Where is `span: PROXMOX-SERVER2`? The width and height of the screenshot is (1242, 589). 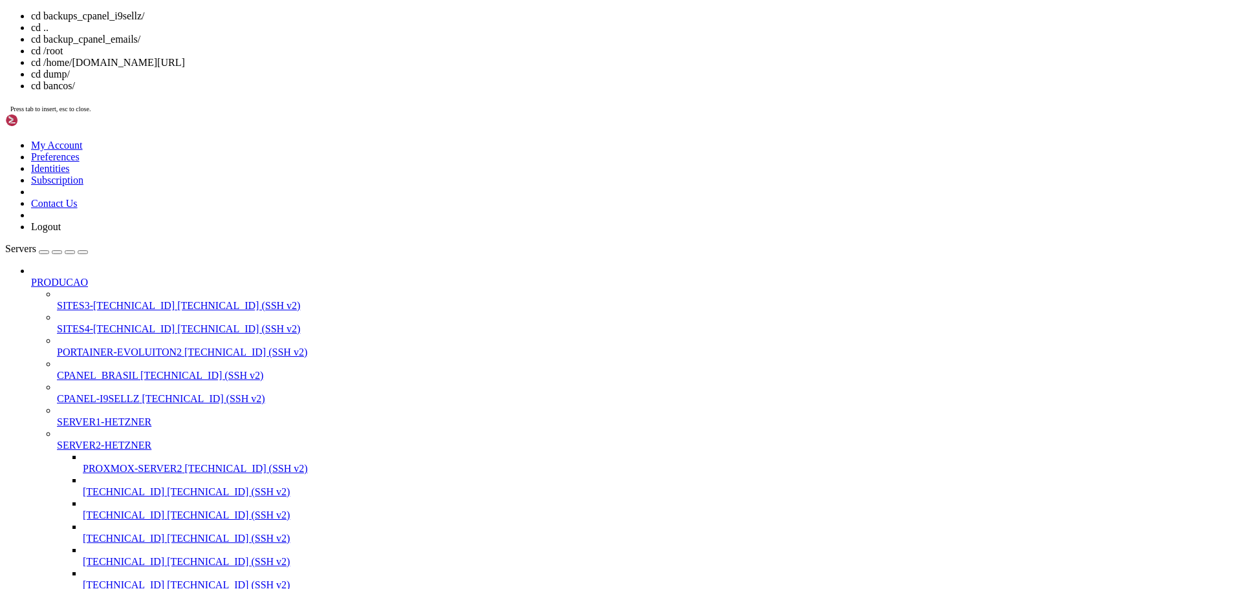 span: PROXMOX-SERVER2 is located at coordinates (132, 468).